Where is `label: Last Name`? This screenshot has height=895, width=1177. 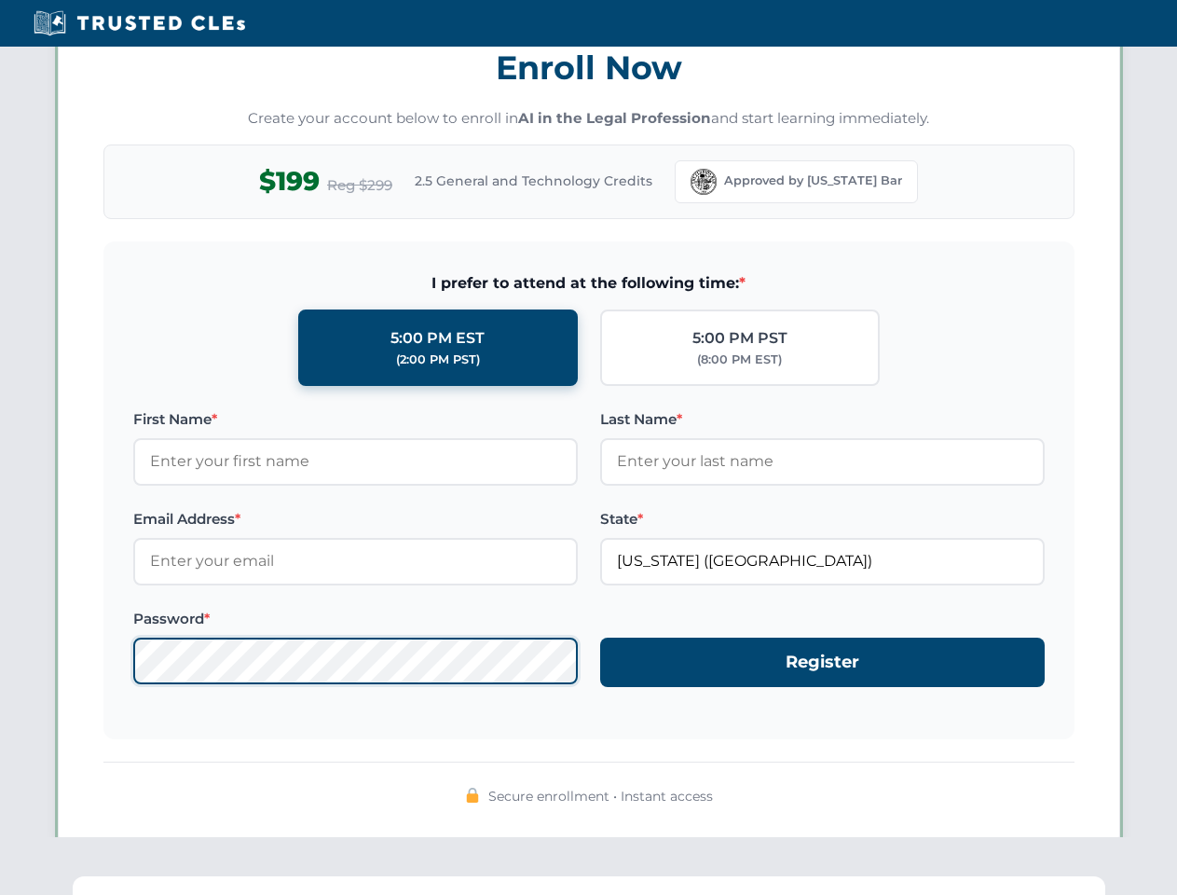
label: Last Name is located at coordinates (822, 419).